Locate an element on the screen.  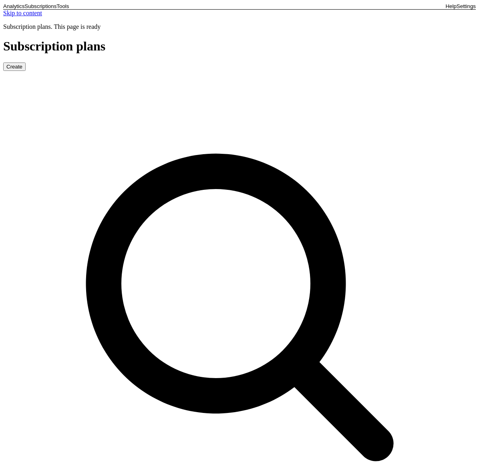
a: Skip to content is located at coordinates (22, 13).